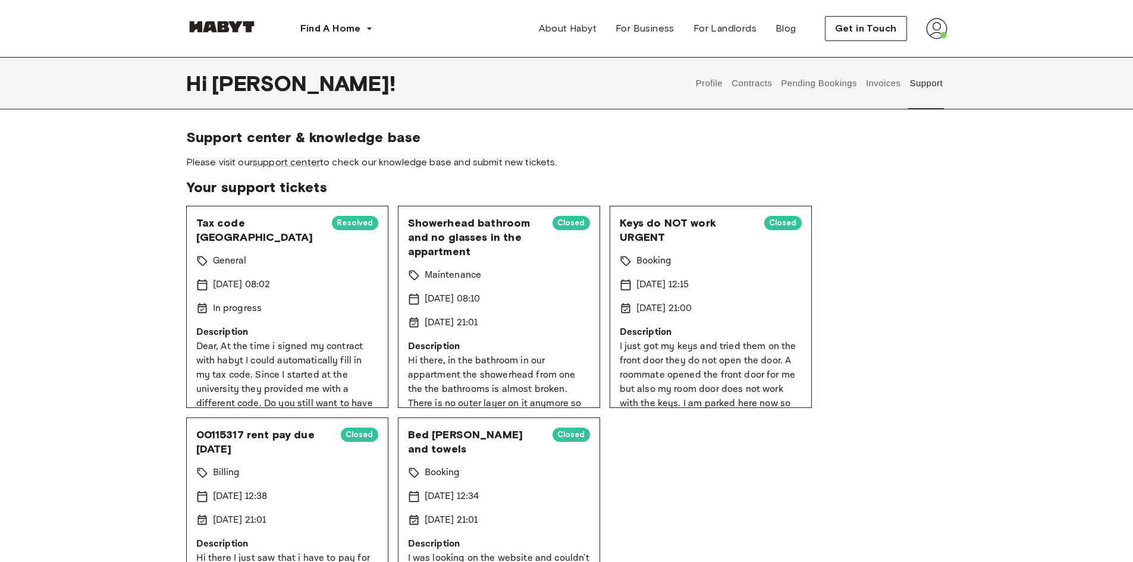 This screenshot has height=562, width=1133. Describe the element at coordinates (355, 223) in the screenshot. I see `span: Resolved` at that location.